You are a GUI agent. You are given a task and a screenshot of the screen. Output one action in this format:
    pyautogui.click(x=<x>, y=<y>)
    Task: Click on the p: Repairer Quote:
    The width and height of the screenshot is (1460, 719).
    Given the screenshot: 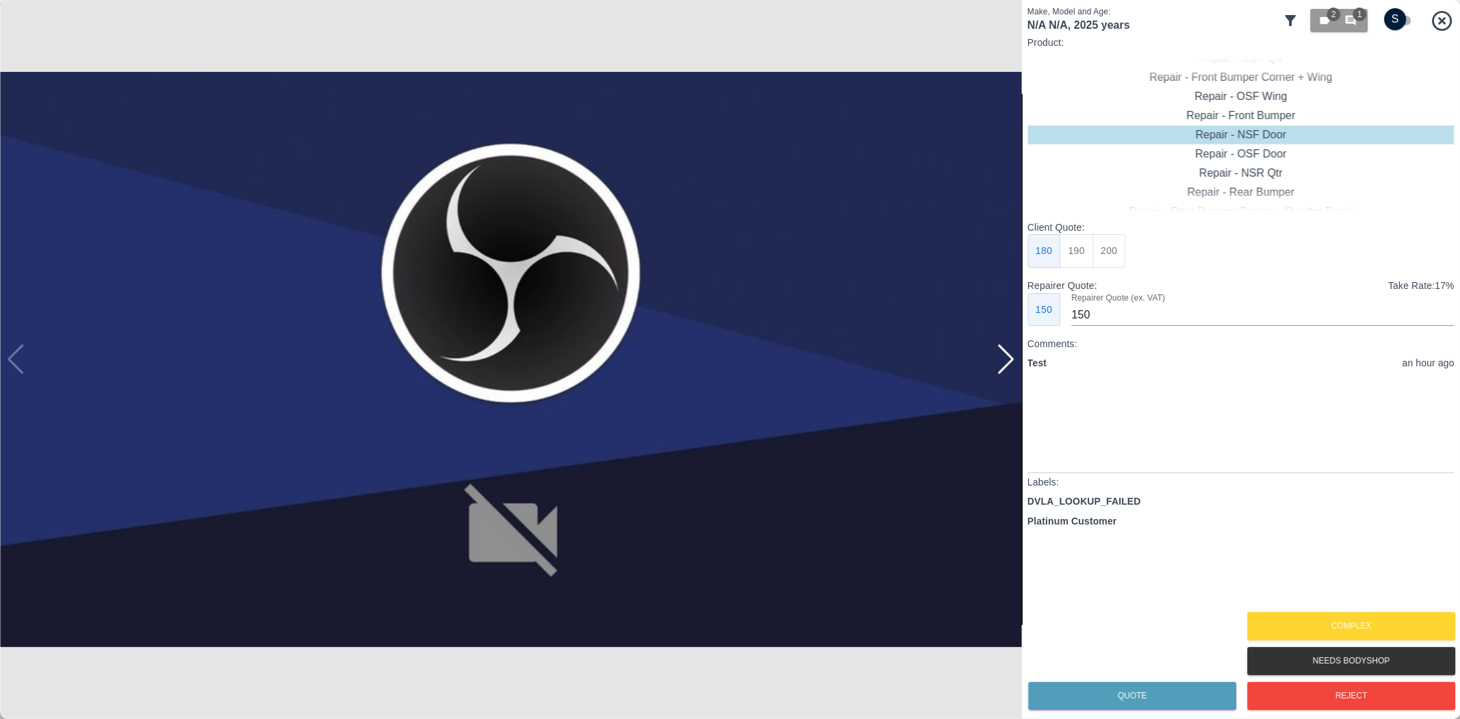 What is the action you would take?
    pyautogui.click(x=1062, y=285)
    